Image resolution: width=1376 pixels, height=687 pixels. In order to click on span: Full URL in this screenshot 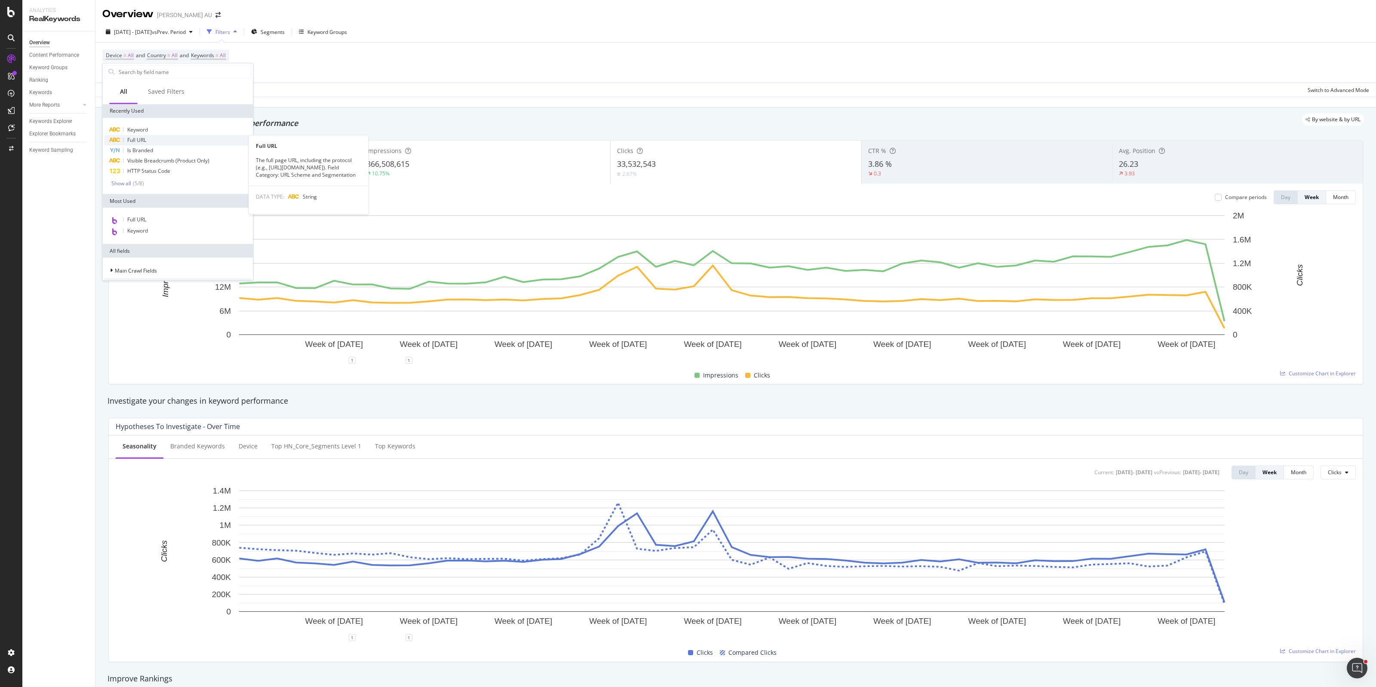, I will do `click(137, 219)`.